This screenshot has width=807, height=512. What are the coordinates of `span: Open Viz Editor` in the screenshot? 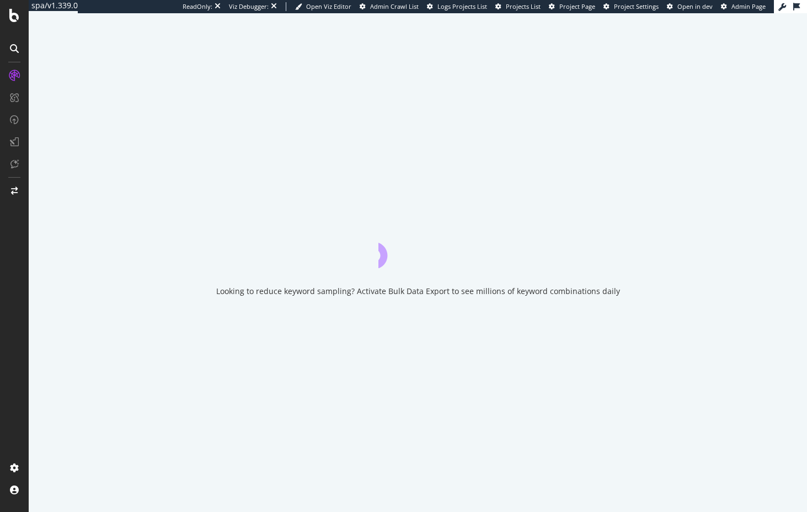 It's located at (329, 6).